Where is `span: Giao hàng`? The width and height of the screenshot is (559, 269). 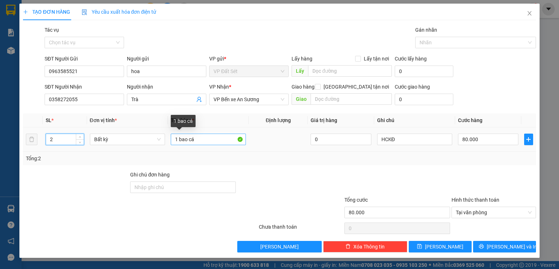 span: Giao hàng is located at coordinates (303, 87).